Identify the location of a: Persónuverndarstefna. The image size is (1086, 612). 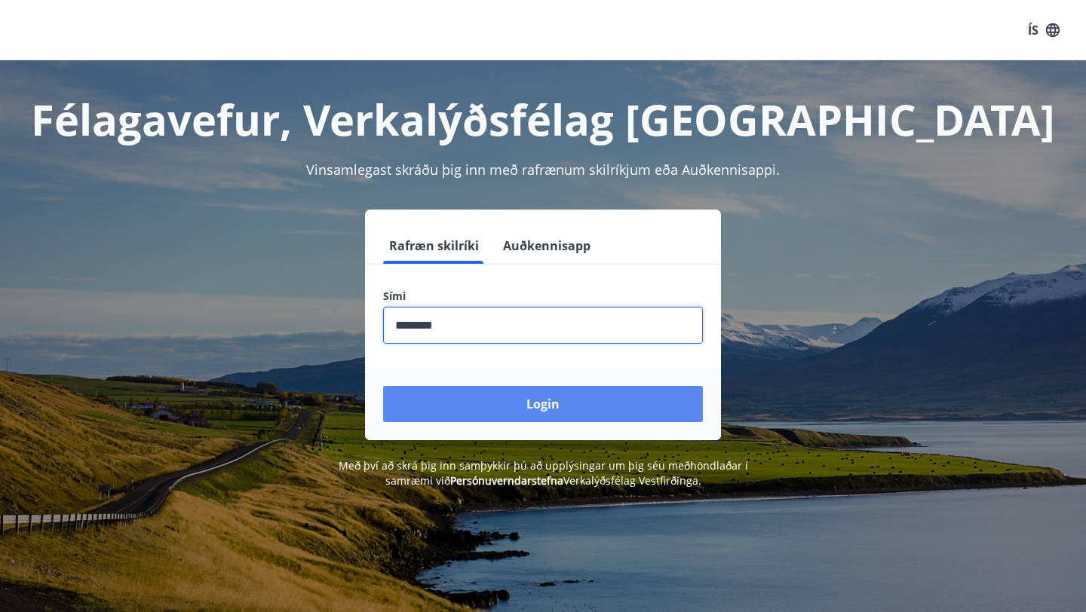
(507, 480).